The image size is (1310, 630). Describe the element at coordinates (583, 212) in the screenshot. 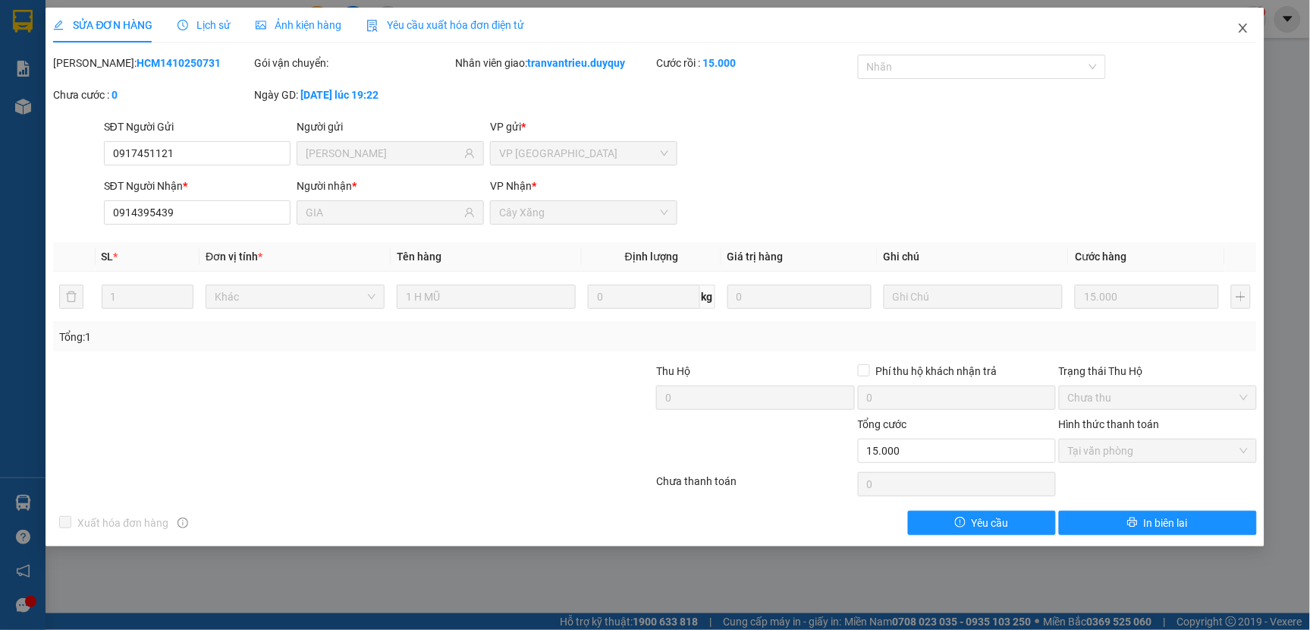

I see `span: Cây Xăng` at that location.